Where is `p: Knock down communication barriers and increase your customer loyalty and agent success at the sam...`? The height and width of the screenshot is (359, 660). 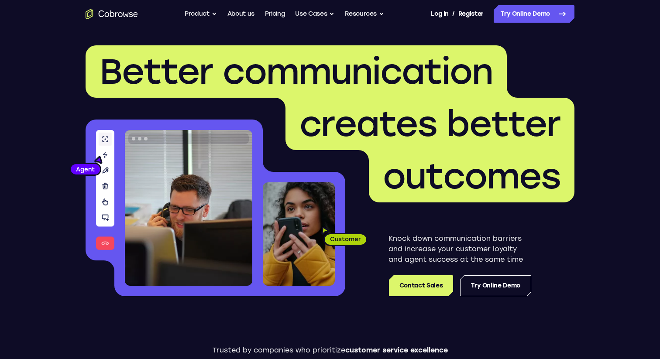 p: Knock down communication barriers and increase your customer loyalty and agent success at the sam... is located at coordinates (460, 249).